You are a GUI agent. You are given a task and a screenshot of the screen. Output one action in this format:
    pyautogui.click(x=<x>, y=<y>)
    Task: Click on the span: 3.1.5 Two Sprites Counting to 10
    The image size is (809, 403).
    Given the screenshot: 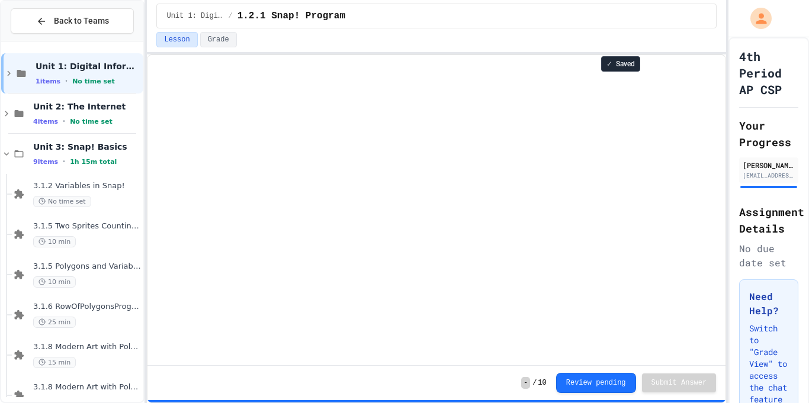 What is the action you would take?
    pyautogui.click(x=87, y=226)
    